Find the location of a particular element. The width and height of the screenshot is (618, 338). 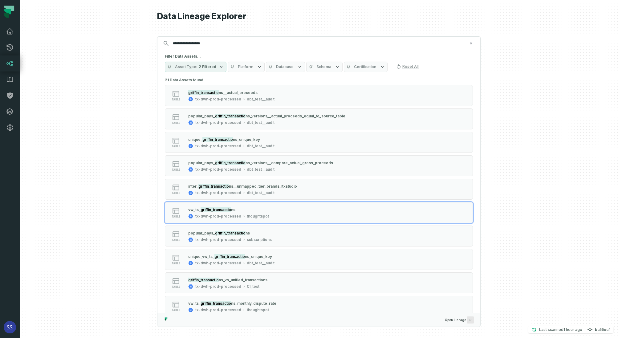

span: Open Lineage is located at coordinates (459, 320).